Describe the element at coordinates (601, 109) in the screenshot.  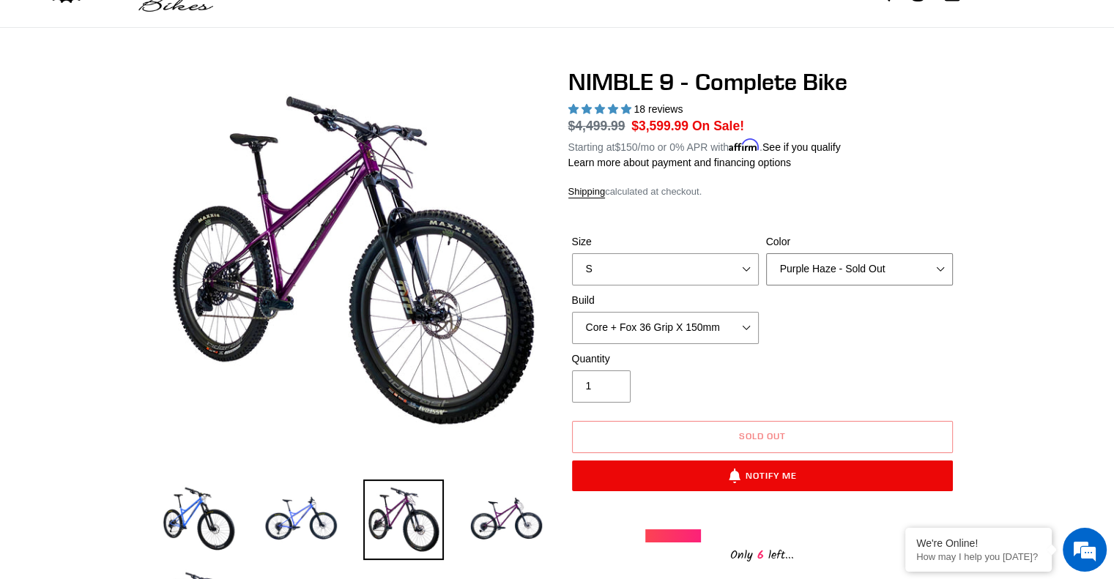
I see `span: 4.89 stars` at that location.